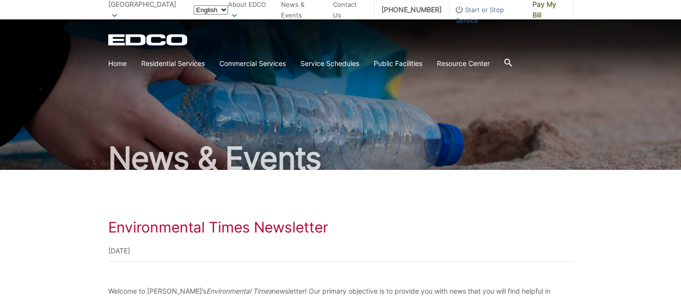 The image size is (681, 298). What do you see at coordinates (340, 158) in the screenshot?
I see `h2: News & Events` at bounding box center [340, 158].